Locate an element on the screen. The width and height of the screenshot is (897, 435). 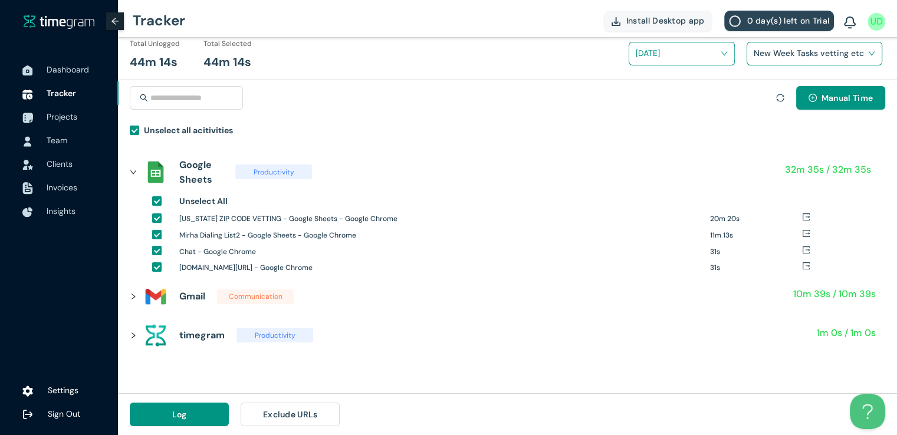
button: plus-circleManual Time is located at coordinates (840, 98).